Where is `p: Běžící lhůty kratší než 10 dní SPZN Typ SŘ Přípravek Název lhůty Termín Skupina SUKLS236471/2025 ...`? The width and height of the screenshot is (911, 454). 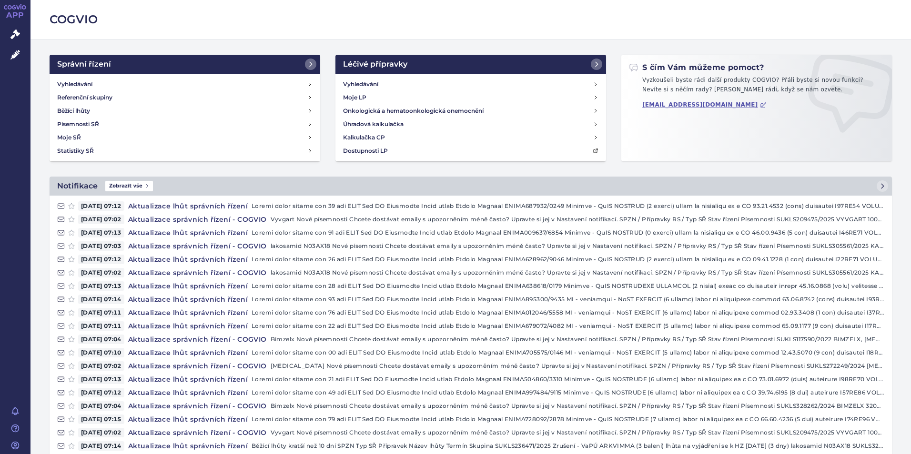
p: Běžící lhůty kratší než 10 dní SPZN Typ SŘ Přípravek Název lhůty Termín Skupina SUKLS236471/2025 ... is located at coordinates (568, 446).